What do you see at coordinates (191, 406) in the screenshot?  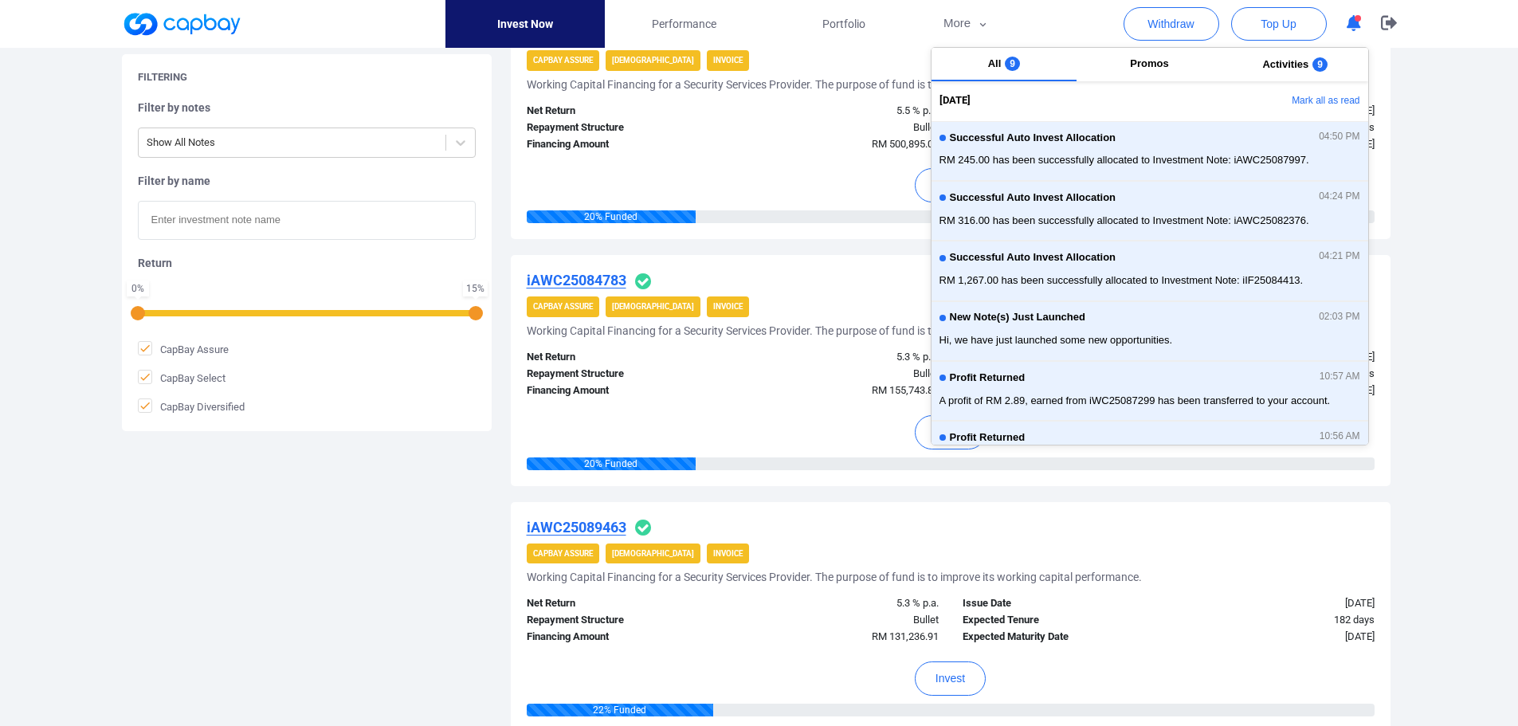 I see `span: CapBay Diversified` at bounding box center [191, 406].